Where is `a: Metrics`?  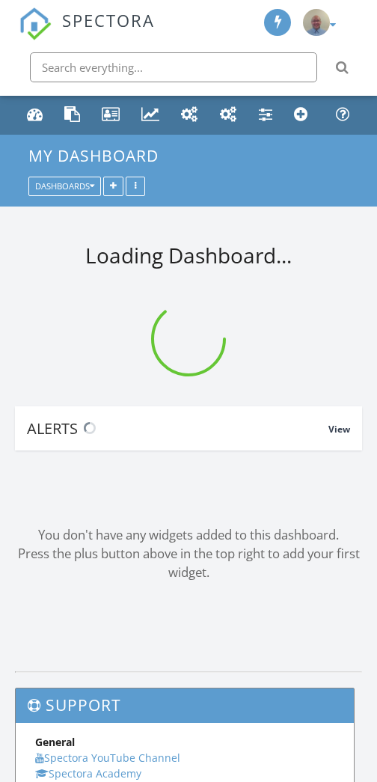 a: Metrics is located at coordinates (150, 115).